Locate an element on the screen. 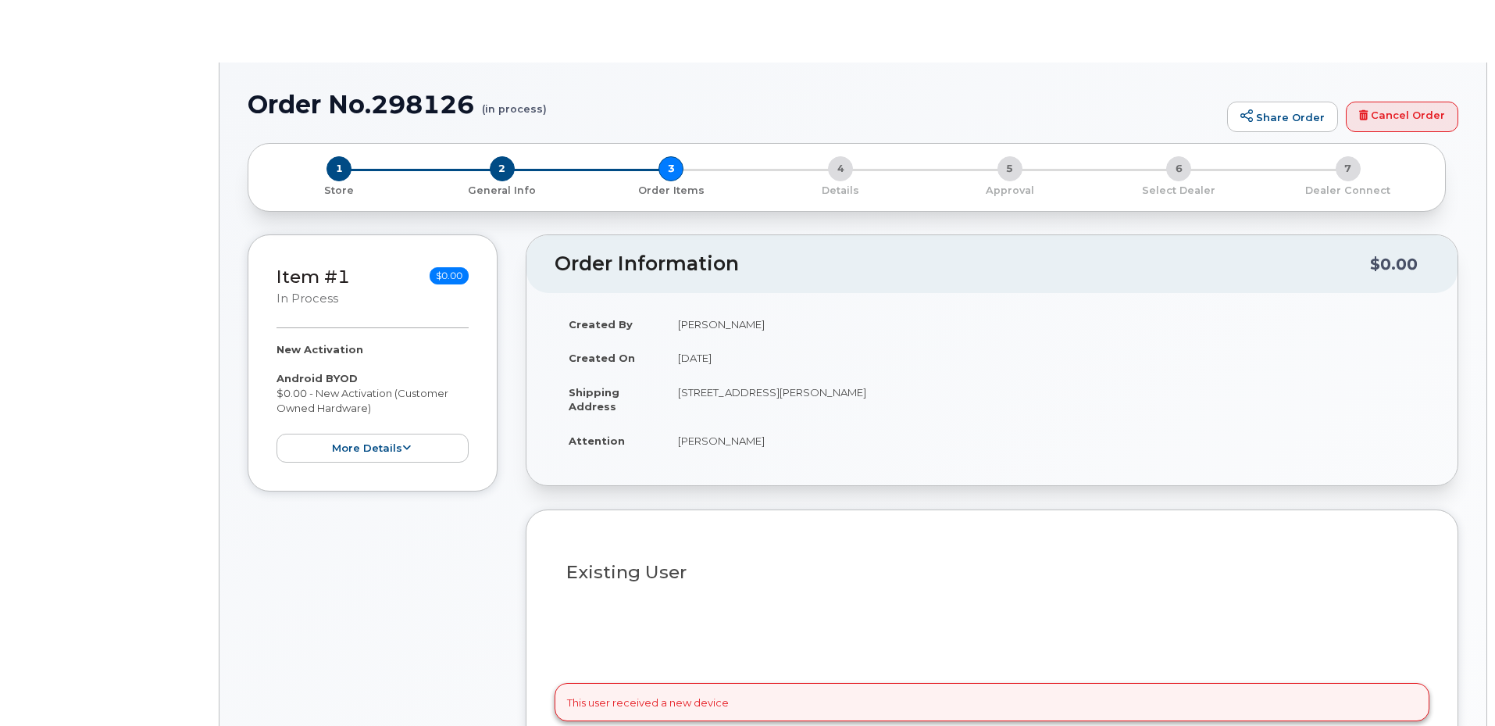 This screenshot has width=1495, height=726. span: 1 is located at coordinates (339, 169).